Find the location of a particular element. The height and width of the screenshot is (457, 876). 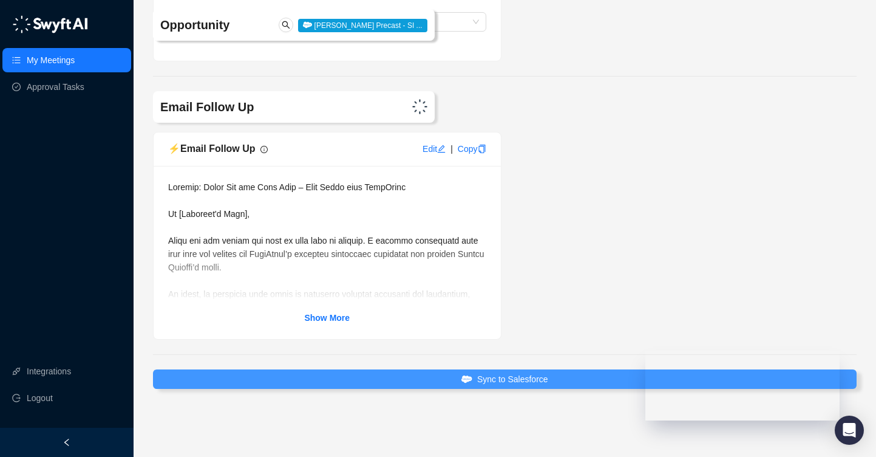

span: logout is located at coordinates (16, 398).